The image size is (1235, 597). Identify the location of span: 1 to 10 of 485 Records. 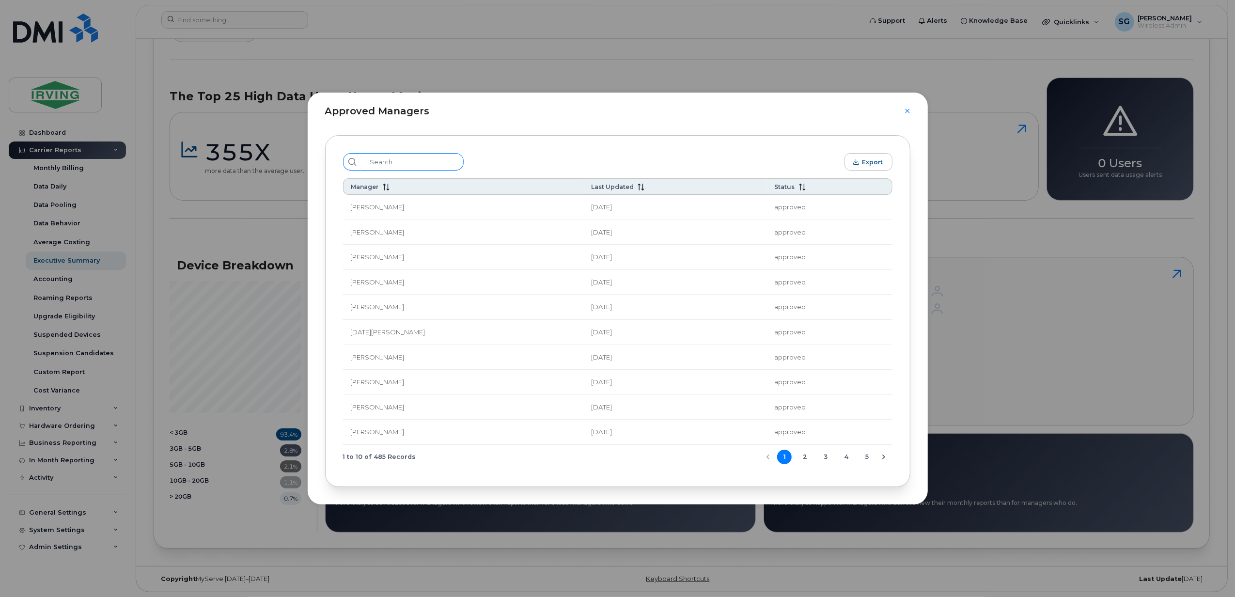
(379, 457).